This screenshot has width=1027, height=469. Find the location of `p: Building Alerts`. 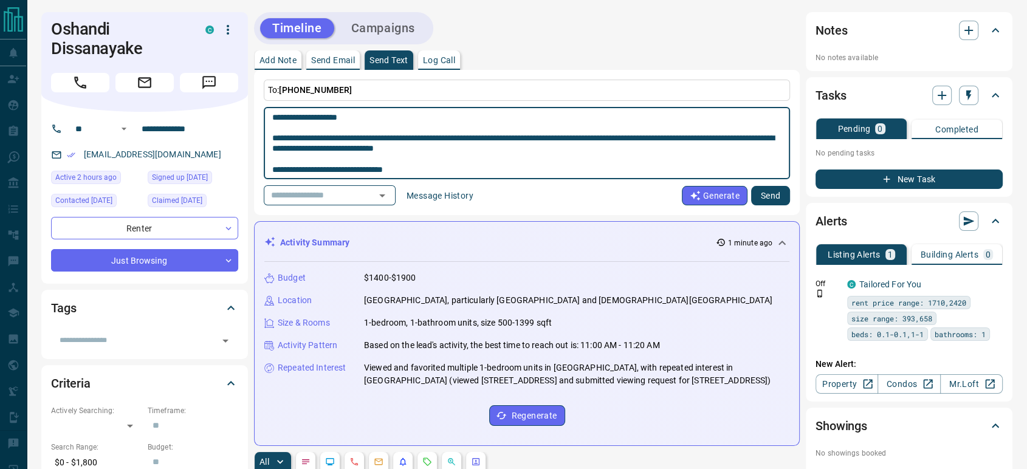

p: Building Alerts is located at coordinates (949, 255).